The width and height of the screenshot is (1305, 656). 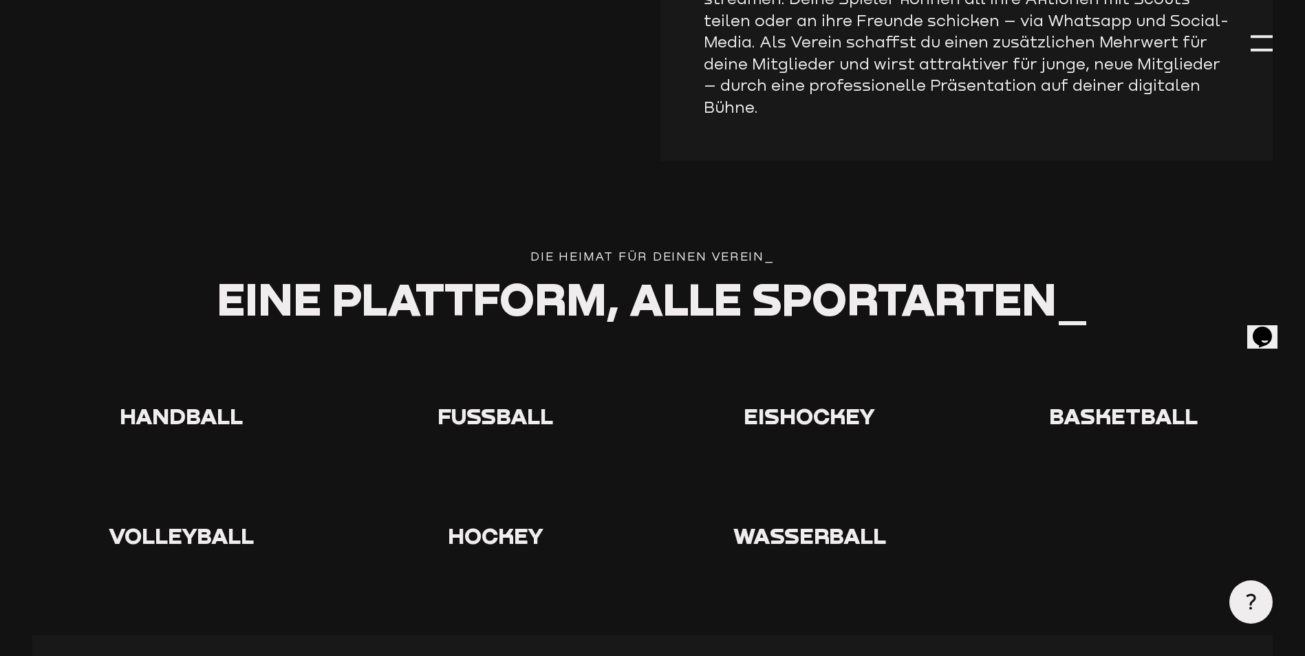 I want to click on span: Basketball, so click(x=1123, y=415).